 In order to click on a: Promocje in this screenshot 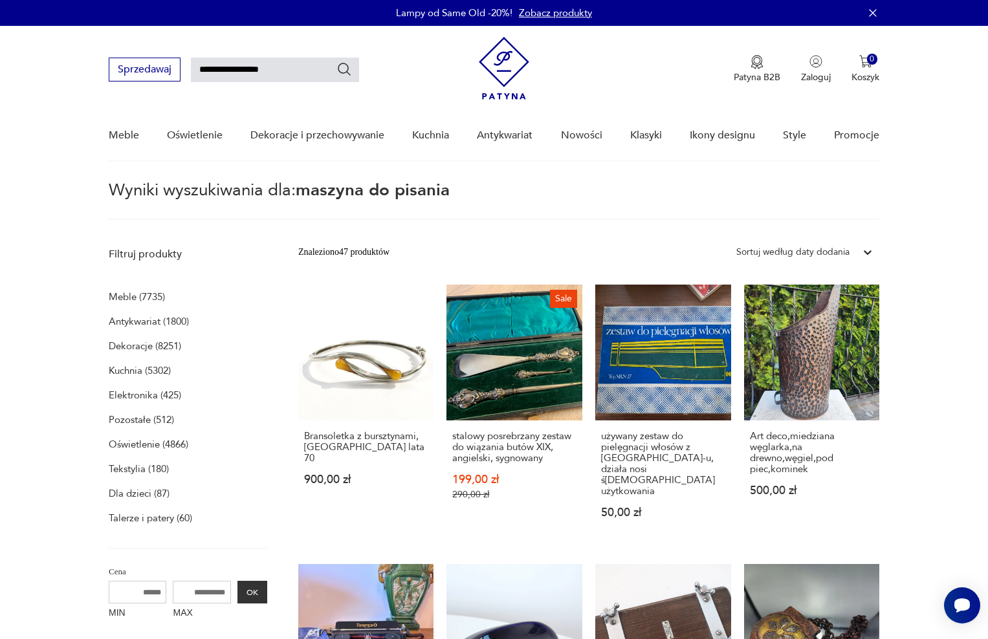, I will do `click(857, 135)`.